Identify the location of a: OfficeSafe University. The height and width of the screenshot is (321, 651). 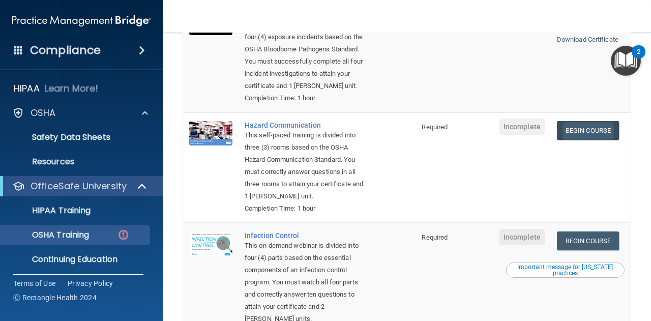
(80, 186).